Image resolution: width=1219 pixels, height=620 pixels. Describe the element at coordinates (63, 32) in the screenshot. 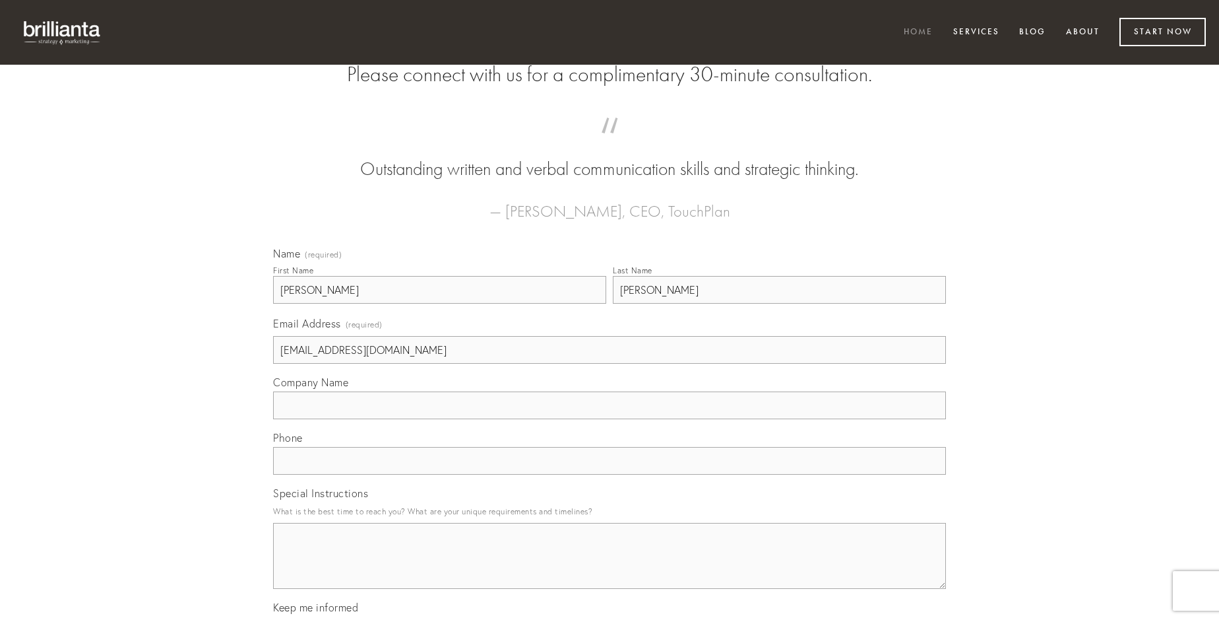

I see `img: brillianta - research, strategy, marketing` at that location.